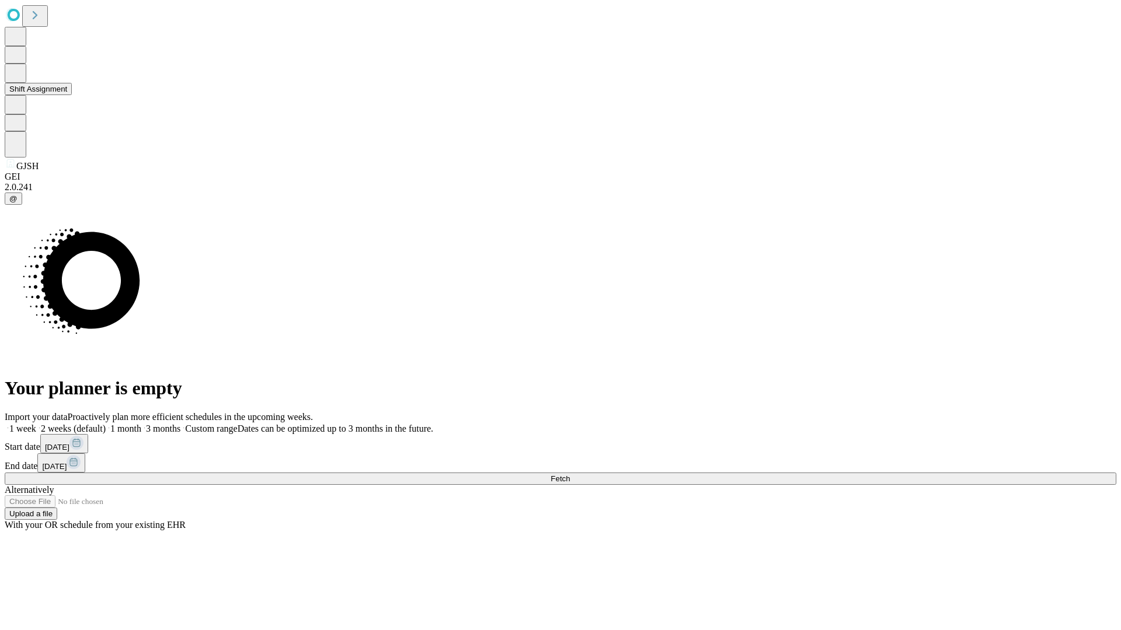  What do you see at coordinates (125, 428) in the screenshot?
I see `span: 1 month` at bounding box center [125, 428].